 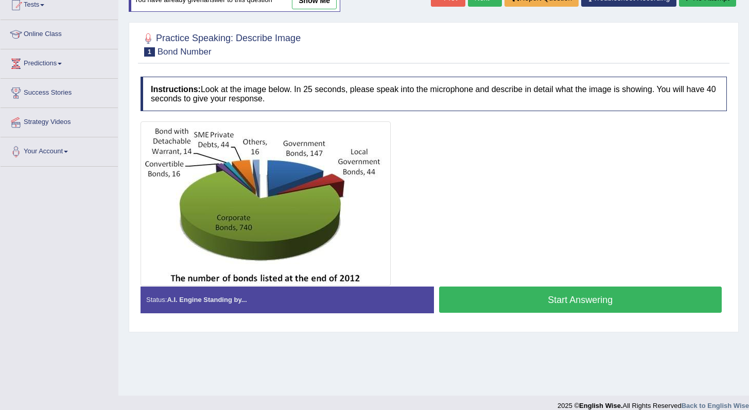 I want to click on div: Status:, so click(x=287, y=299).